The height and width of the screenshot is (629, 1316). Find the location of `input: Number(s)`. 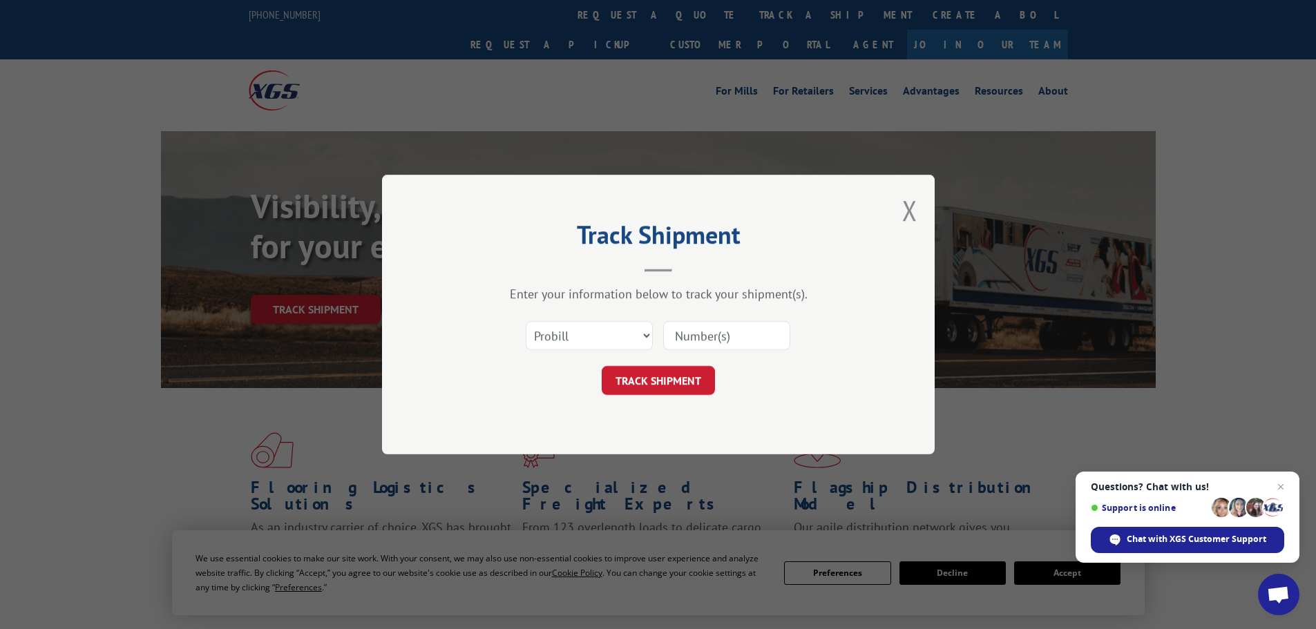

input: Number(s) is located at coordinates (727, 336).